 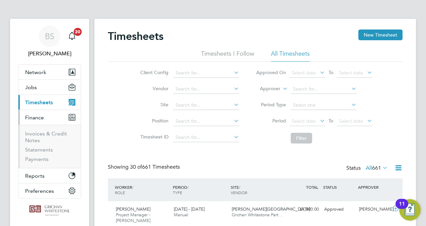 What do you see at coordinates (50, 117) in the screenshot?
I see `button: Finance` at bounding box center [50, 117].